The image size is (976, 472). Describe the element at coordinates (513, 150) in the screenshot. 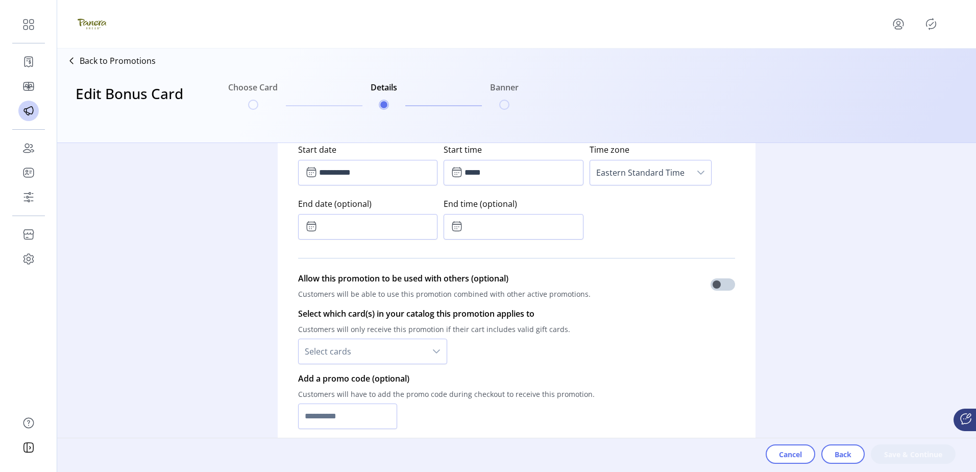

I see `label: Start time` at that location.